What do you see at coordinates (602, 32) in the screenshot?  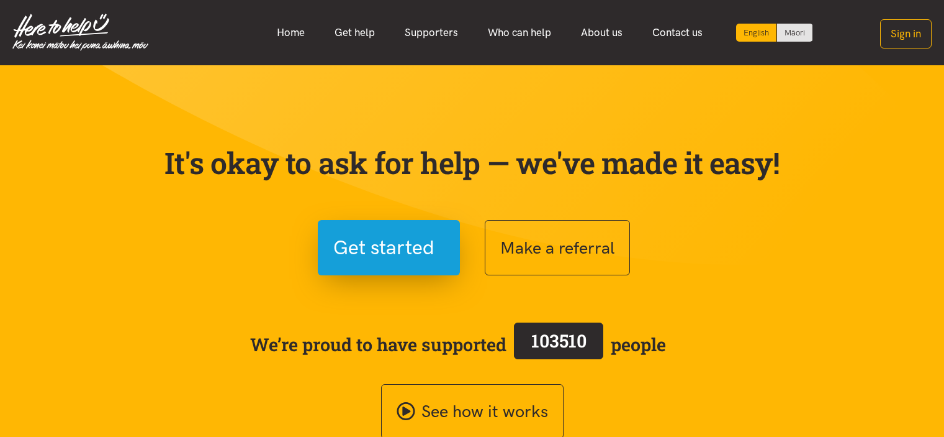 I see `a: About us` at bounding box center [602, 32].